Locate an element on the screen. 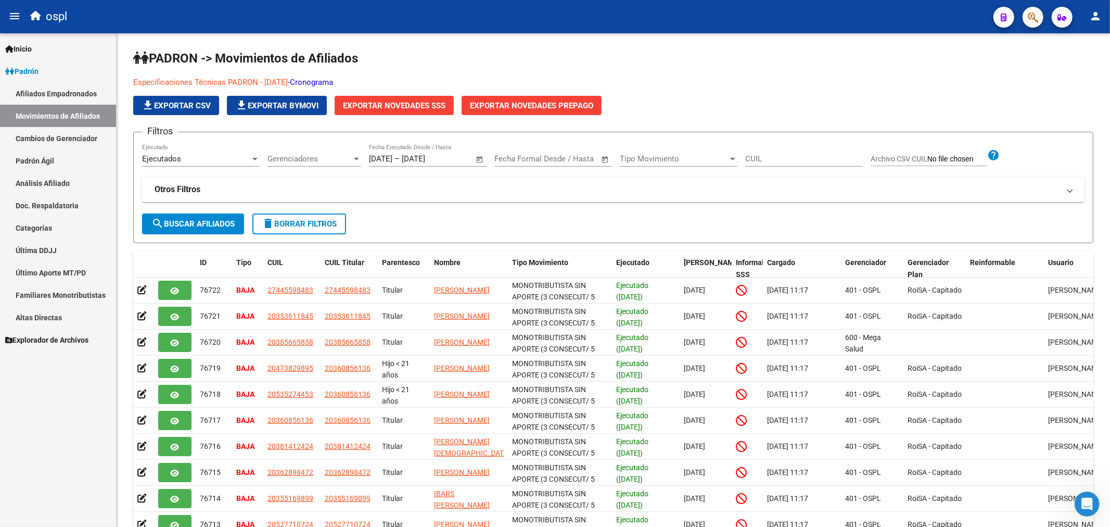 This screenshot has height=527, width=1110. span: Padrón is located at coordinates (22, 71).